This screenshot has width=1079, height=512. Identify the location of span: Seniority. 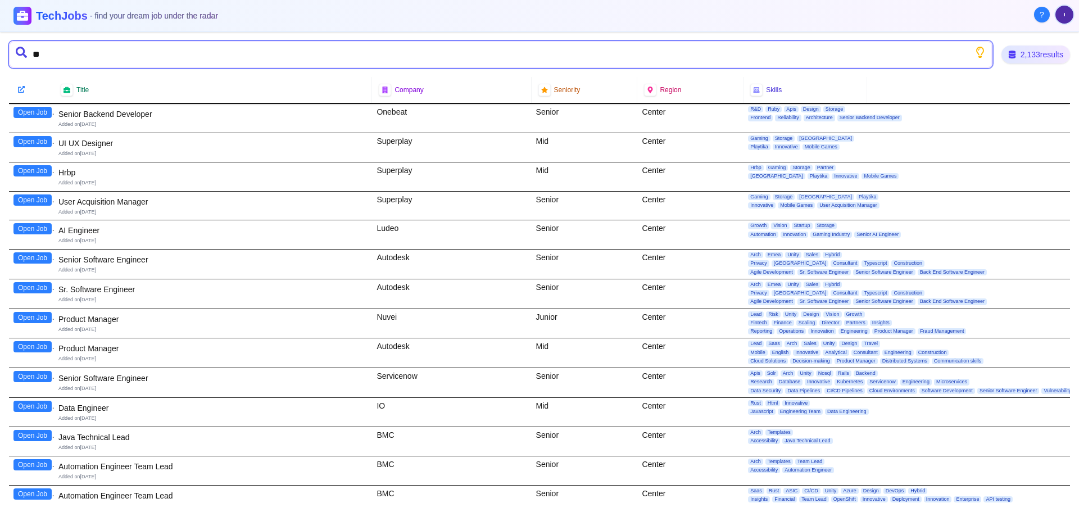
(567, 90).